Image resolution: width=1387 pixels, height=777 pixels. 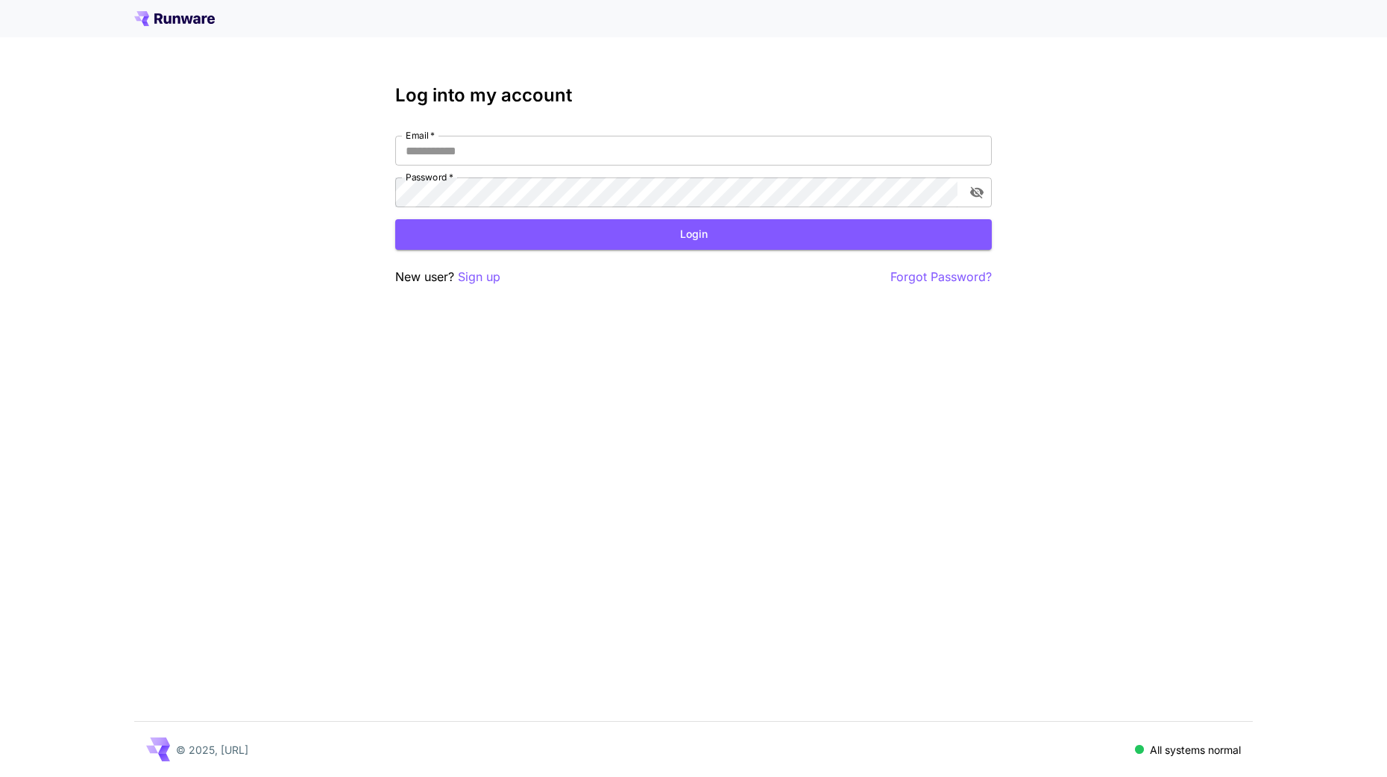 I want to click on button: Forgot Password?, so click(x=941, y=277).